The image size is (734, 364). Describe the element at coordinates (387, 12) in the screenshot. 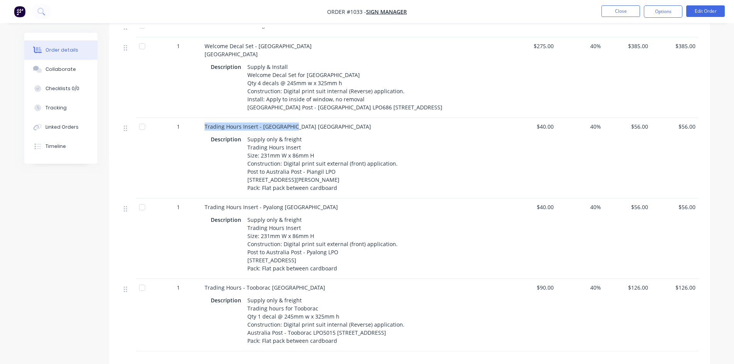

I see `span: Sign Manager` at that location.